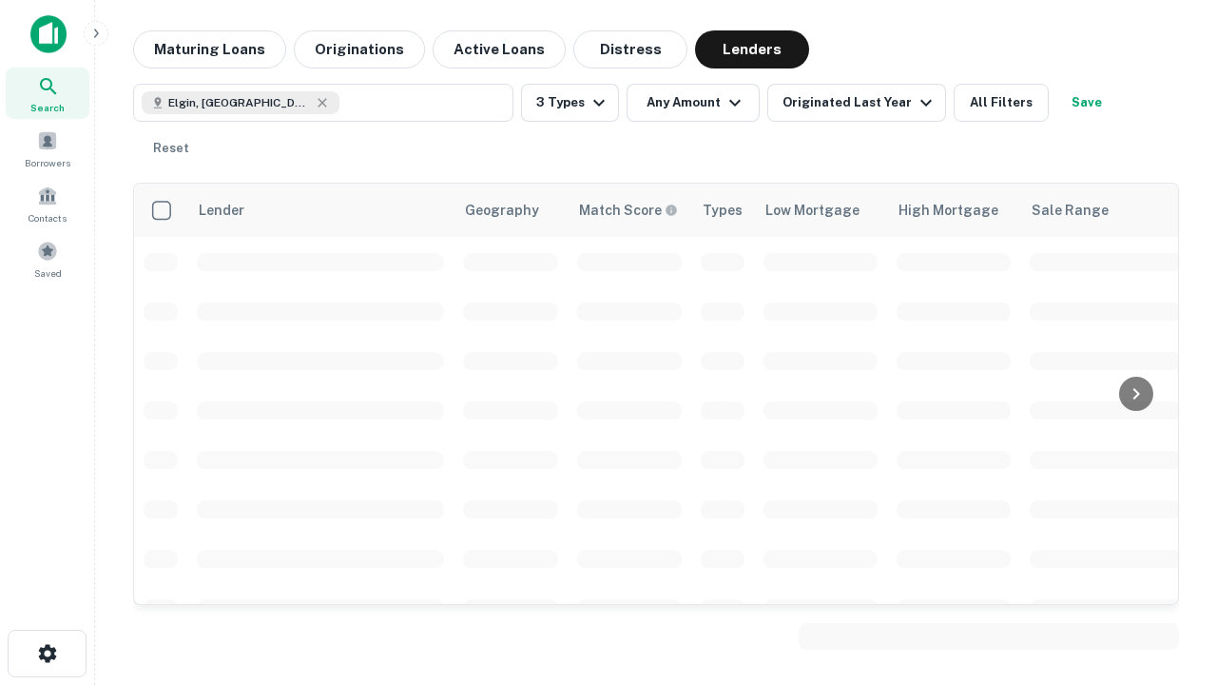  What do you see at coordinates (48, 218) in the screenshot?
I see `span: Contacts` at bounding box center [48, 218].